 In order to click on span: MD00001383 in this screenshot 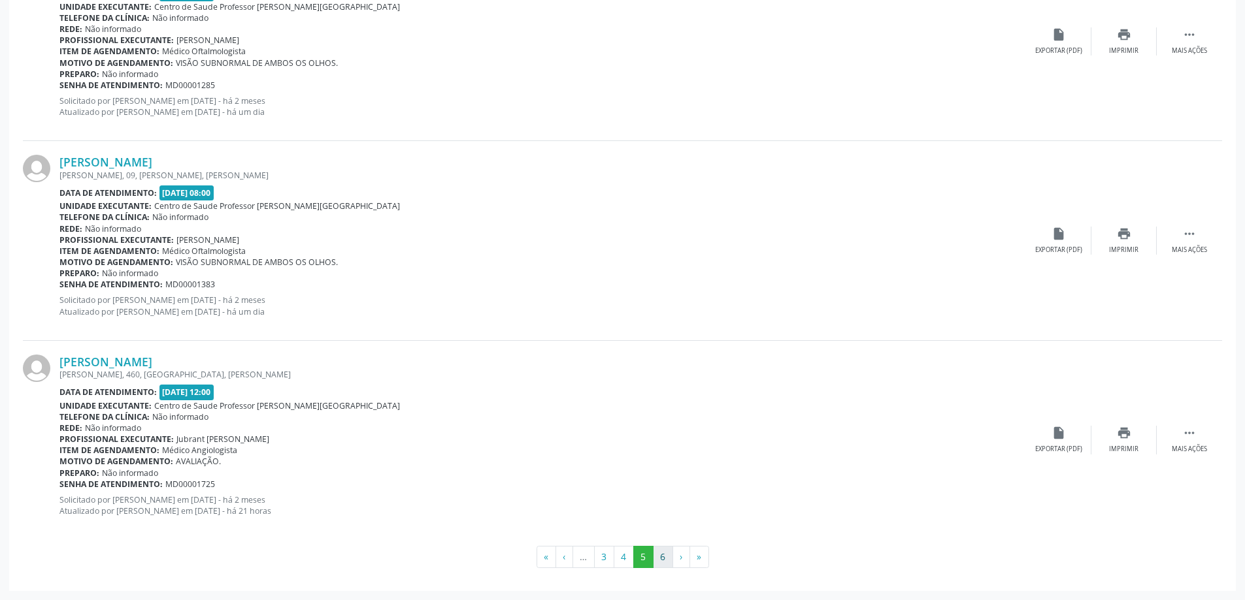, I will do `click(190, 284)`.